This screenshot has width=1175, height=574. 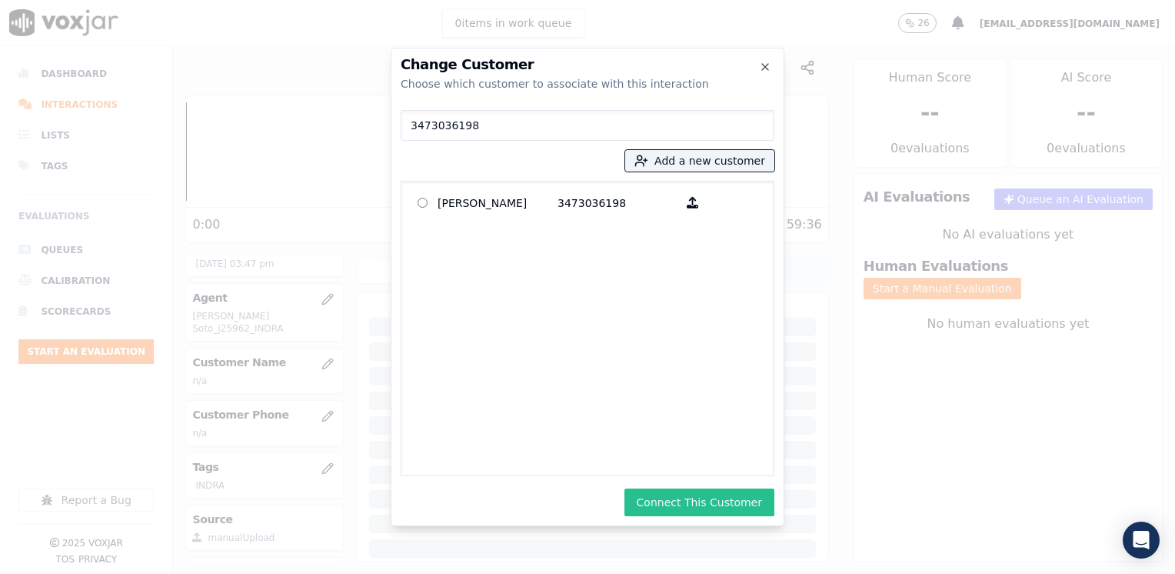 I want to click on button: Connect This Customer, so click(x=699, y=502).